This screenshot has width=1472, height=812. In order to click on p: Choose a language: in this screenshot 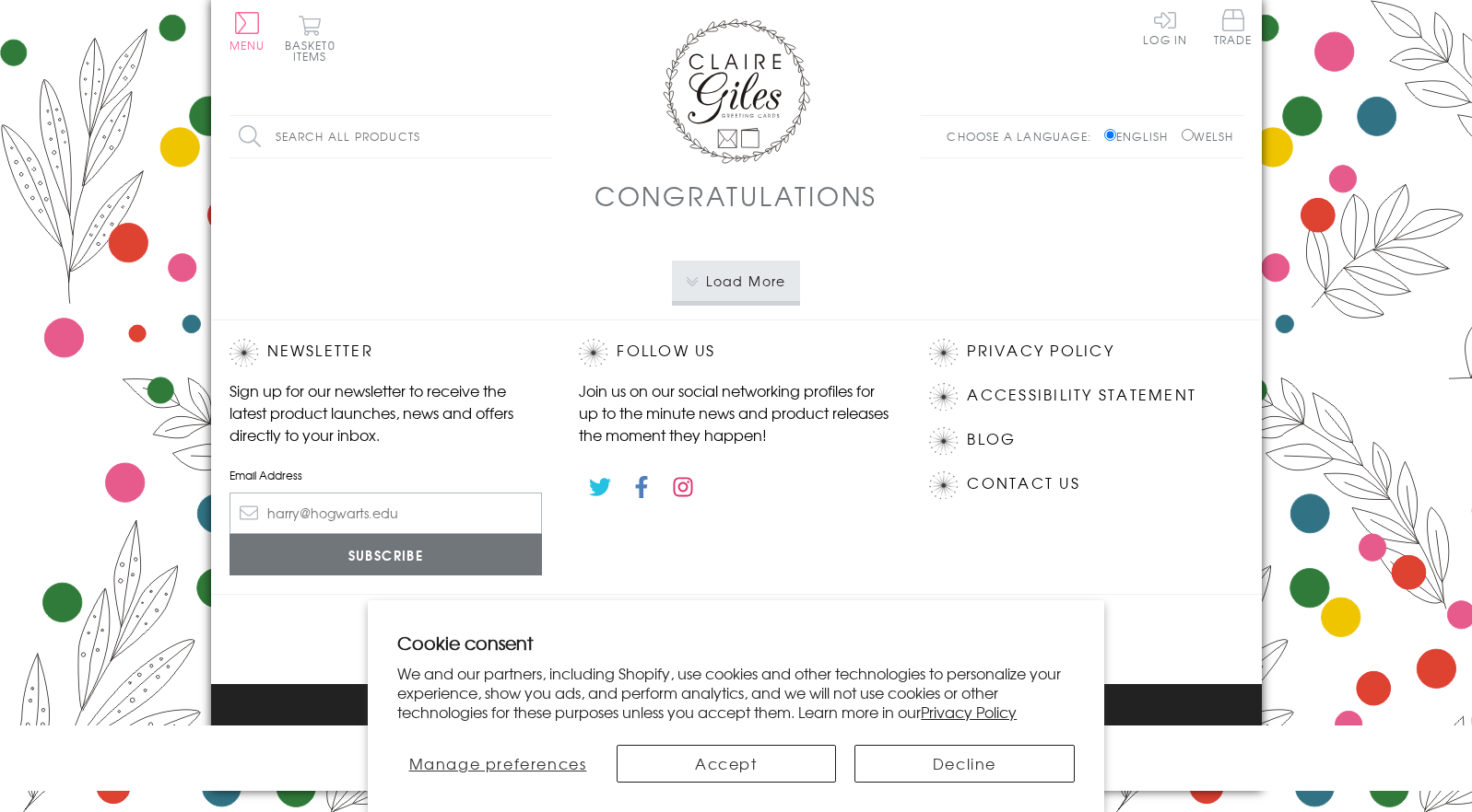, I will do `click(1023, 136)`.